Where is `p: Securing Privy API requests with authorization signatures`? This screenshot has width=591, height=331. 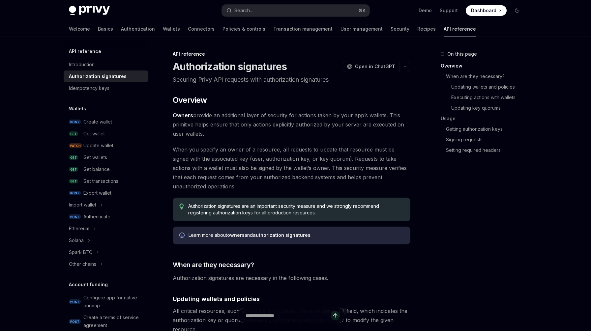 p: Securing Privy API requests with authorization signatures is located at coordinates (291, 80).